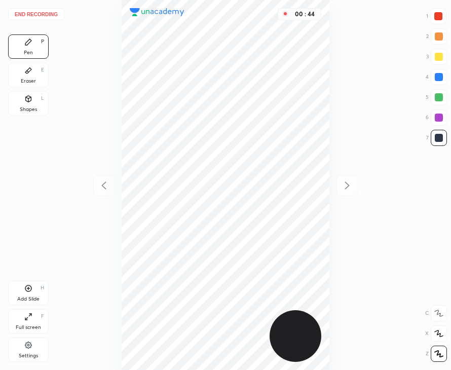 This screenshot has height=370, width=451. What do you see at coordinates (28, 299) in the screenshot?
I see `div: Add Slide` at bounding box center [28, 299].